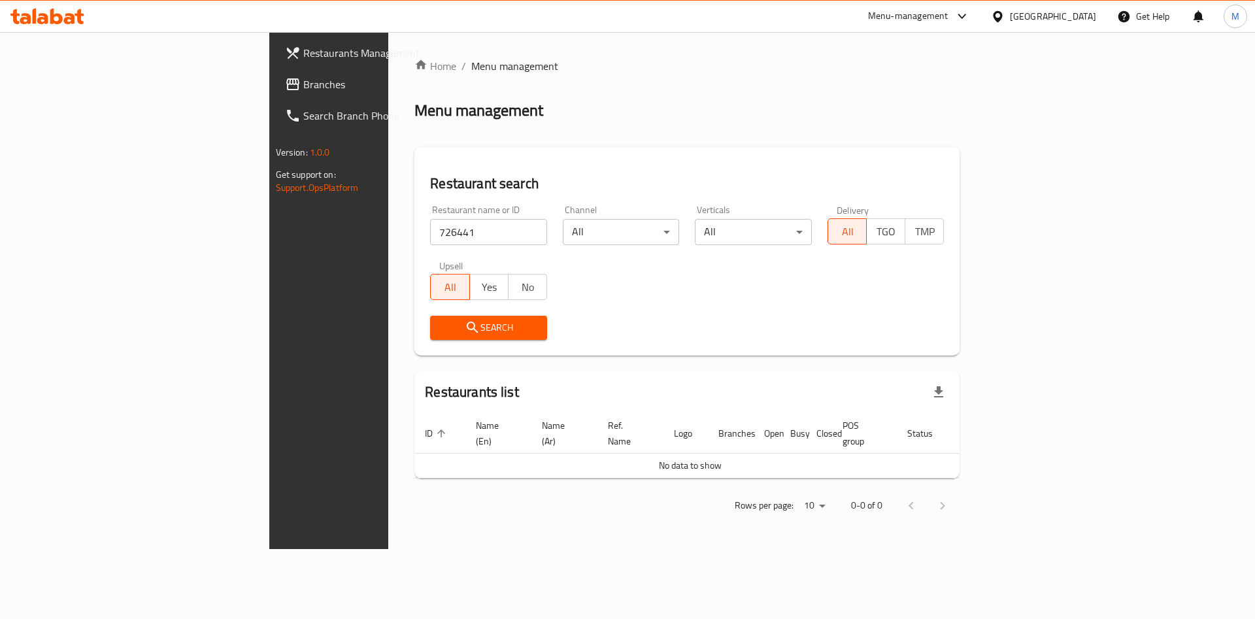  Describe the element at coordinates (488, 327) in the screenshot. I see `span: Search` at that location.